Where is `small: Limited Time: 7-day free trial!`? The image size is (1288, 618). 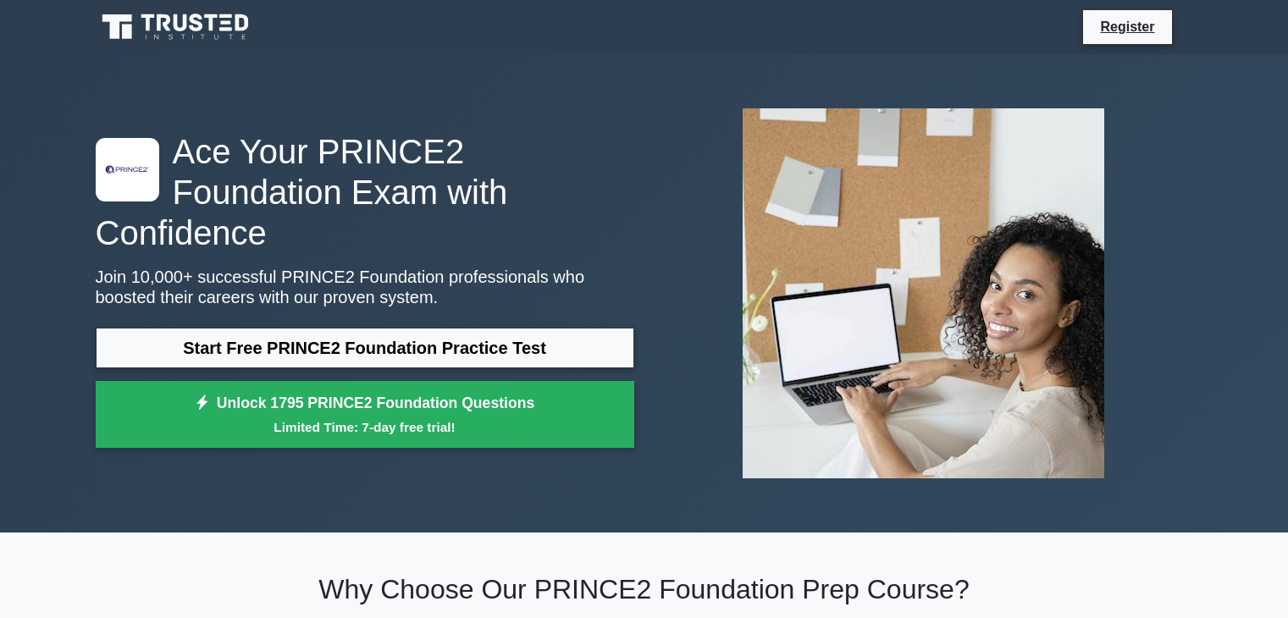
small: Limited Time: 7-day free trial! is located at coordinates (365, 427).